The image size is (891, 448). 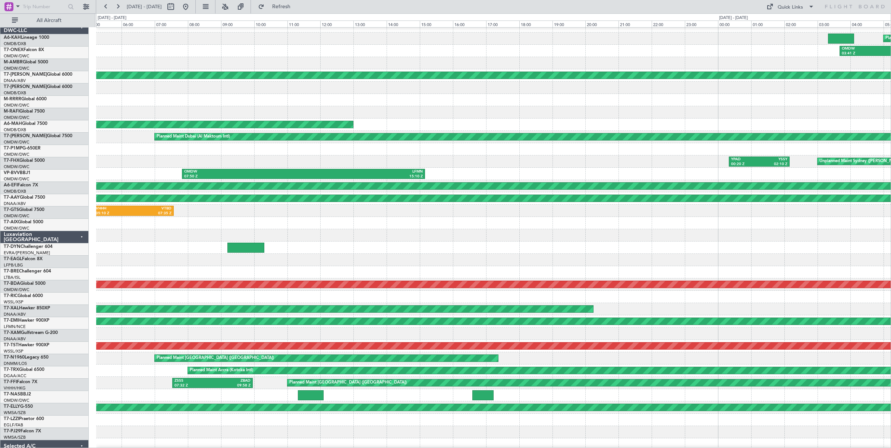 What do you see at coordinates (23, 222) in the screenshot?
I see `a: T7-AIXGlobal 5000` at bounding box center [23, 222].